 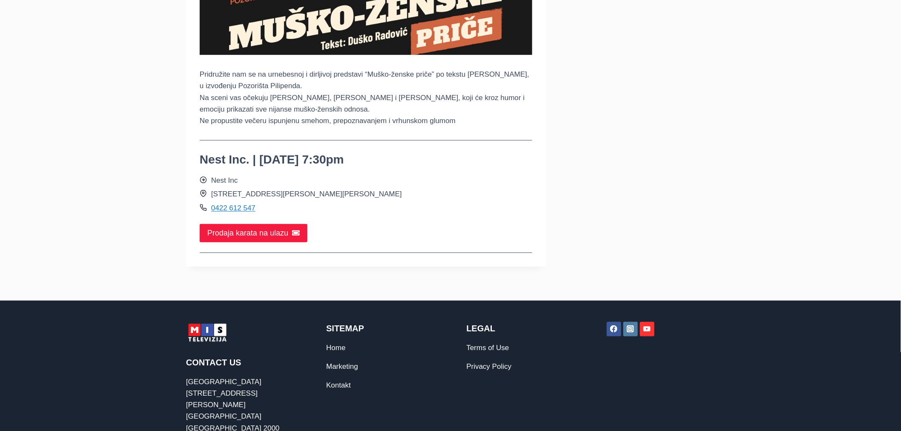 What do you see at coordinates (647, 329) in the screenshot?
I see `a: YouTube` at bounding box center [647, 329].